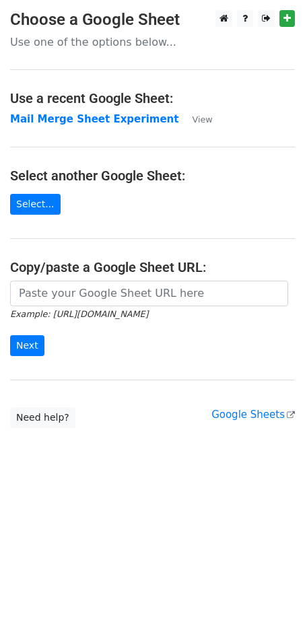 The image size is (305, 628). I want to click on a: Need help?, so click(42, 417).